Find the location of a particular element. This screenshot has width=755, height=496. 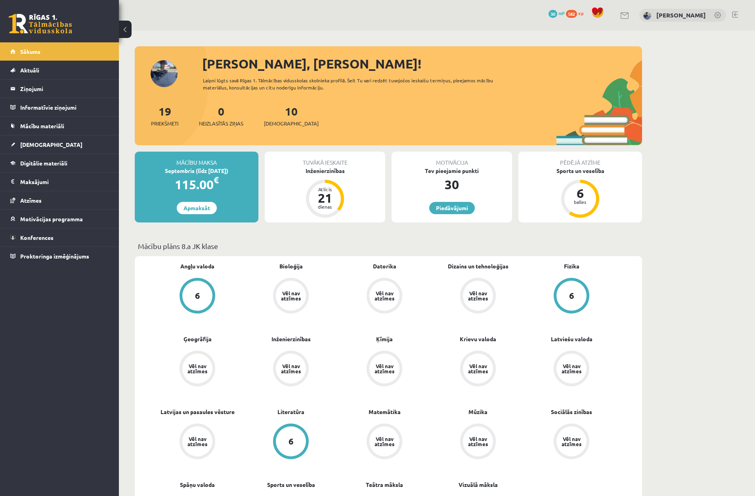

div: Motivācija is located at coordinates (452, 159).